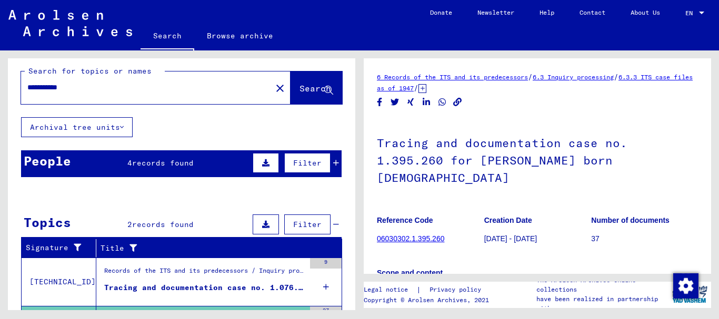  What do you see at coordinates (379, 102) in the screenshot?
I see `button: Share on Facebook` at bounding box center [379, 102].